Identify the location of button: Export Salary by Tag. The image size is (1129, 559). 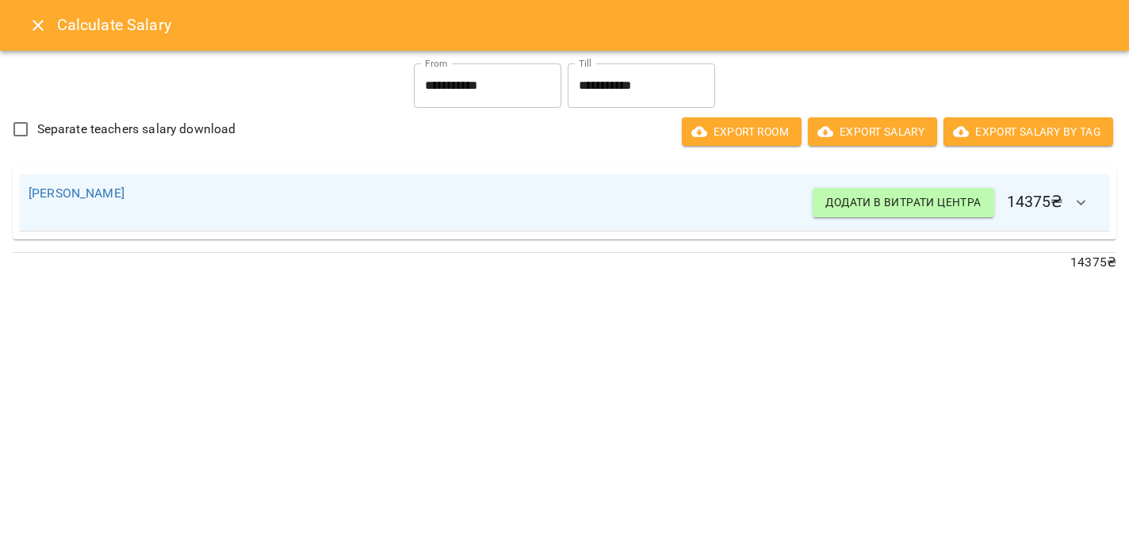
(1029, 132).